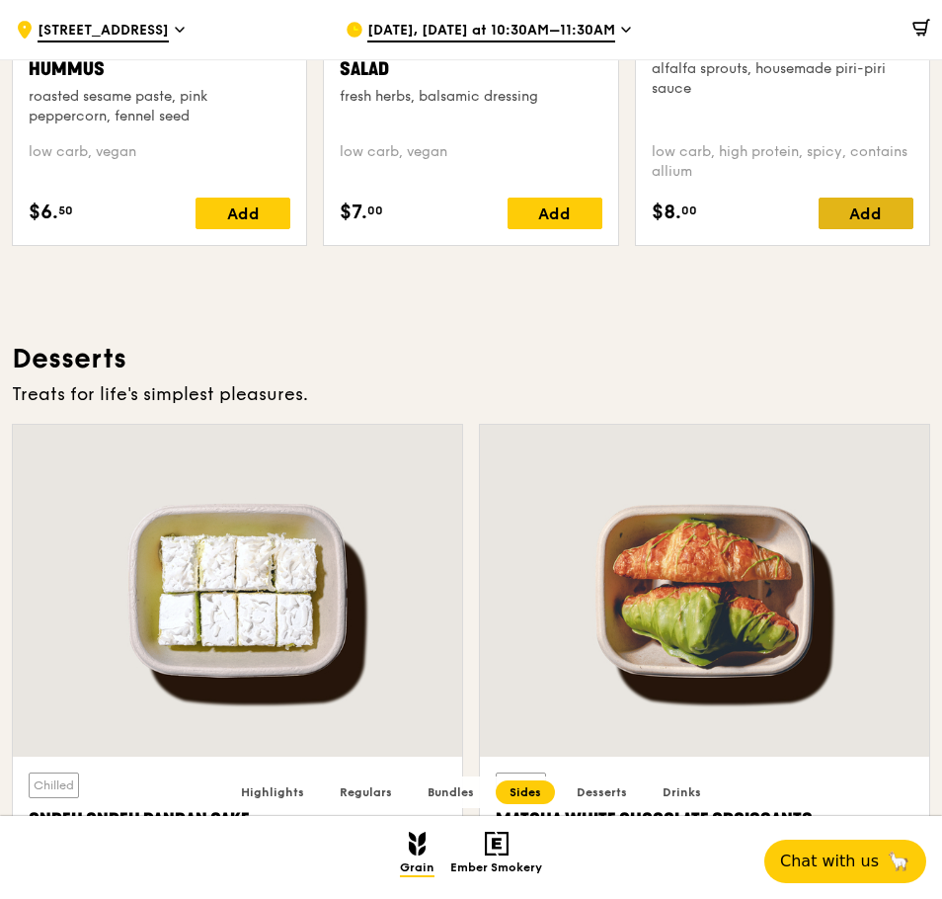  What do you see at coordinates (471, 394) in the screenshot?
I see `div: Treats for life's simplest pleasures.` at bounding box center [471, 394].